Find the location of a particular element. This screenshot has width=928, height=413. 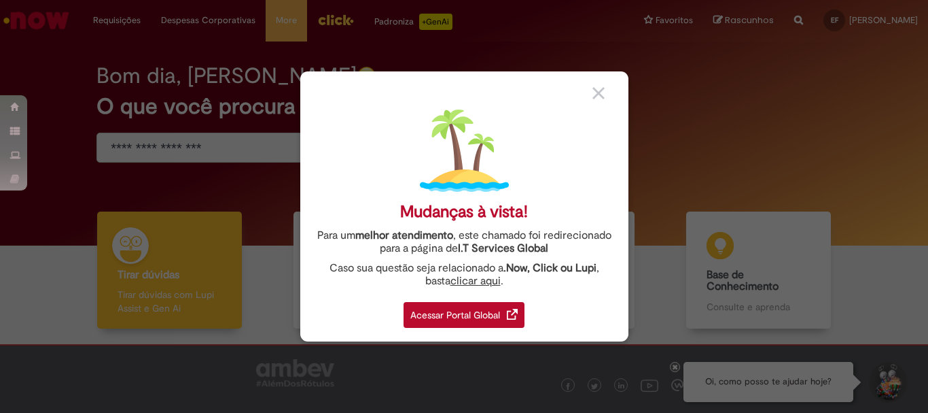

div: Caso sua questão seja relacionado a , basta . is located at coordinates (464, 275).